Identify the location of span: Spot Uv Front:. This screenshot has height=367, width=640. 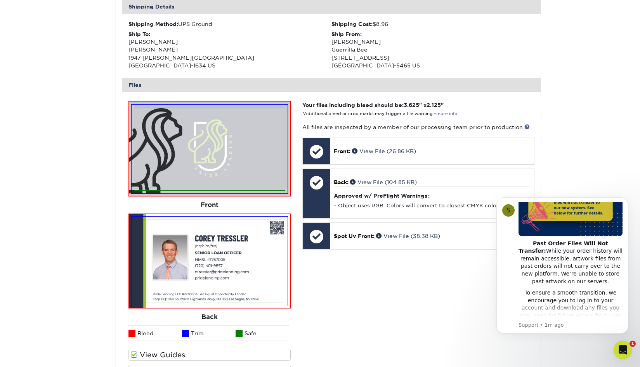
(354, 236).